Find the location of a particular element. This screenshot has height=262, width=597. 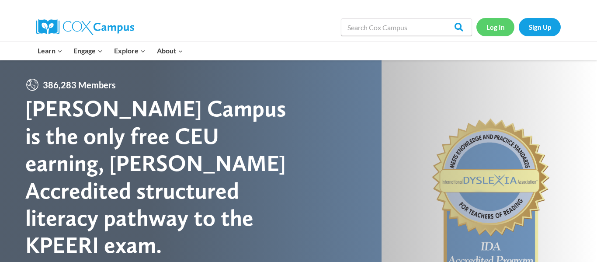

button: Child menu of Engage is located at coordinates (88, 51).